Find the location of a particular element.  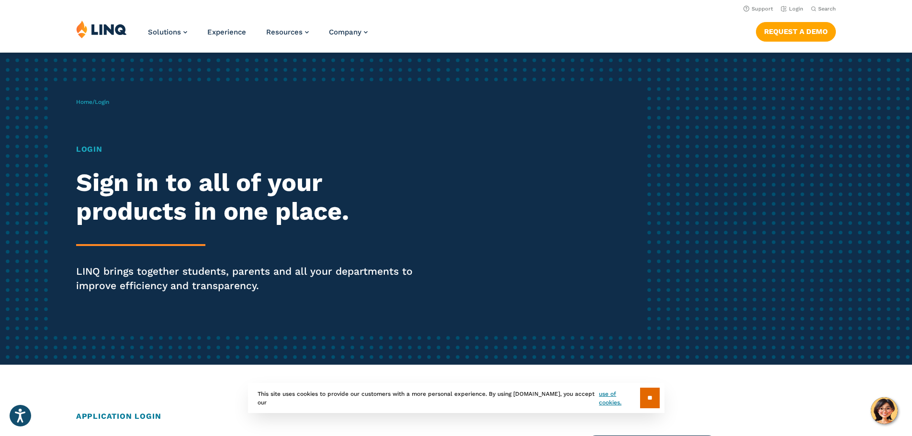

span: Search is located at coordinates (827, 9).